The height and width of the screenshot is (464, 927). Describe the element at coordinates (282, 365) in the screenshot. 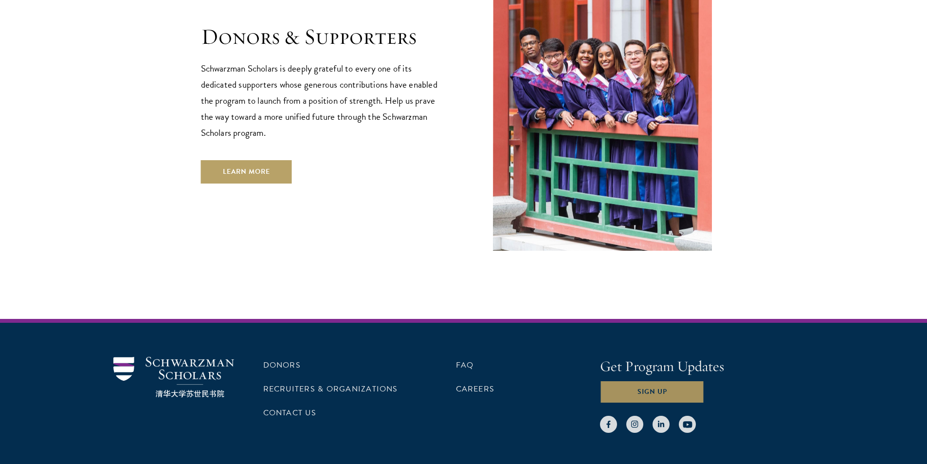

I see `a: Donors` at that location.